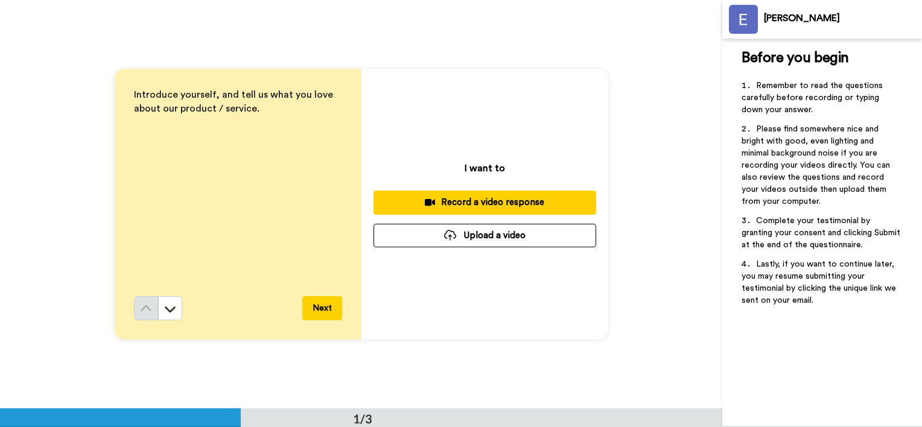  I want to click on span: Lastly, if you want to continue later, you may resume submitting your testimonial by clicking the..., so click(820, 282).